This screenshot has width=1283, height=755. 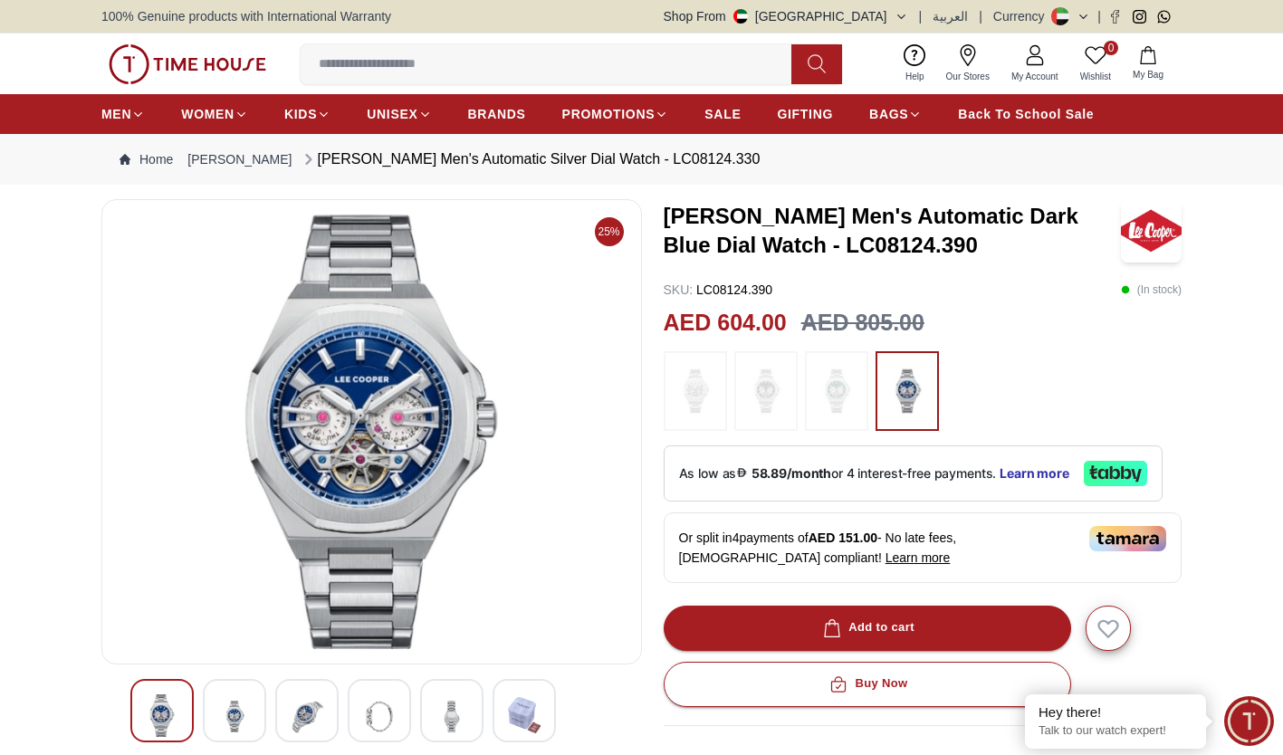 I want to click on a: GIFTING, so click(x=805, y=114).